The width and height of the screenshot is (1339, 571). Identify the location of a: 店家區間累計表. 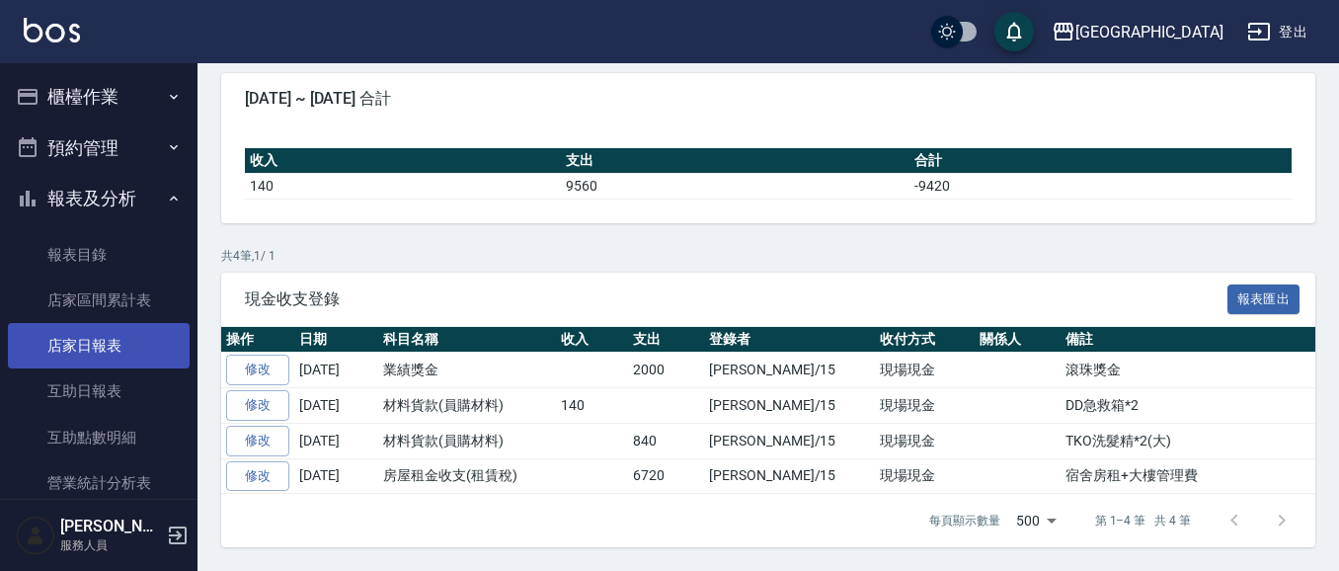
(99, 300).